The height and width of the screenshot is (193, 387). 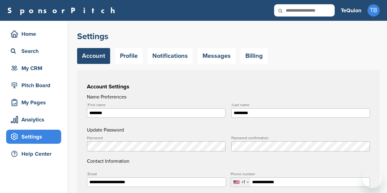 I want to click on a: Analytics, so click(x=34, y=120).